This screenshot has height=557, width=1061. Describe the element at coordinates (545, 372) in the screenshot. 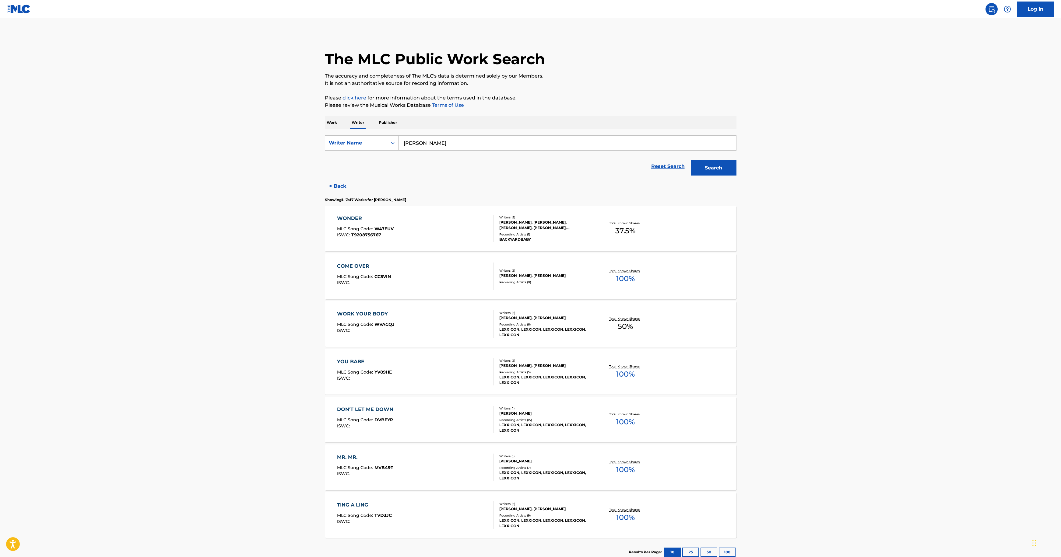

I see `div: Recording Artists ( 5 )` at that location.